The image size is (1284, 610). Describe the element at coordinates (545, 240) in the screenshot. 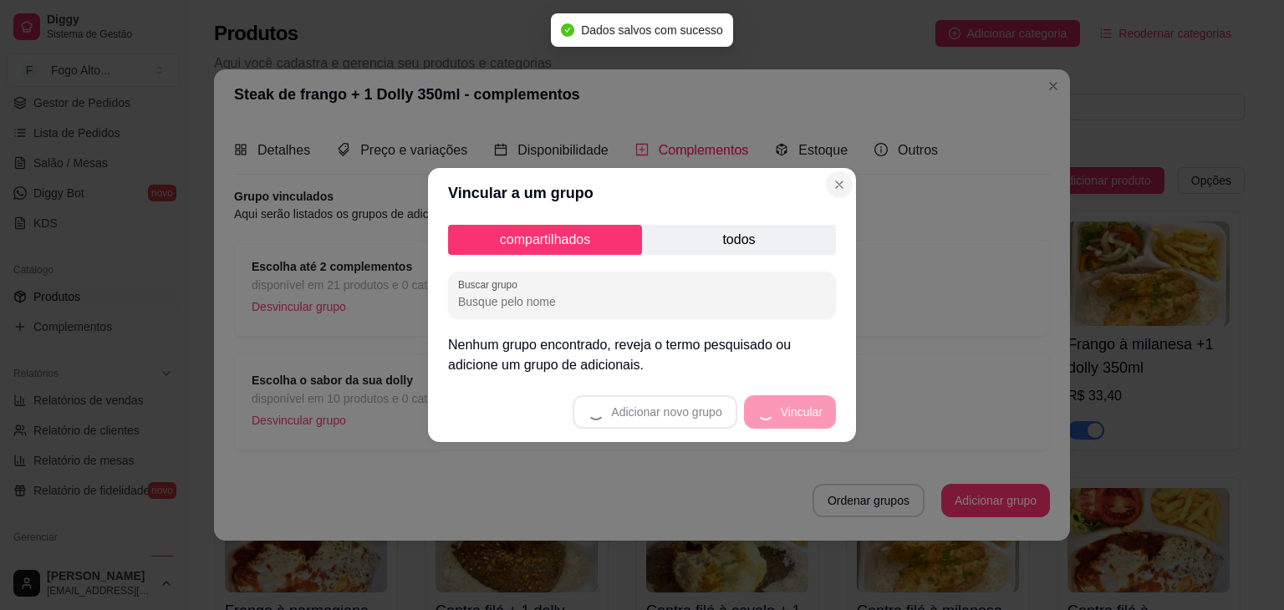

I see `p: compartilhados` at that location.